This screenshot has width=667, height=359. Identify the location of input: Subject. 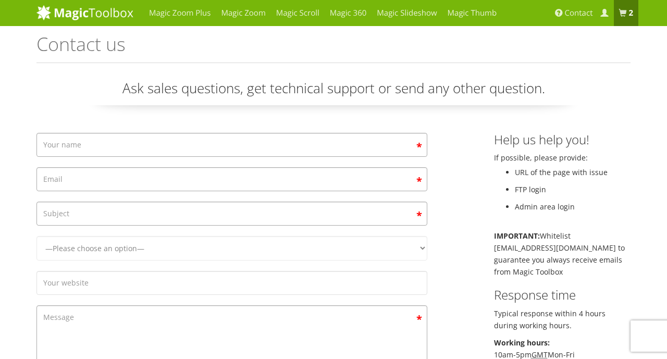
(232, 214).